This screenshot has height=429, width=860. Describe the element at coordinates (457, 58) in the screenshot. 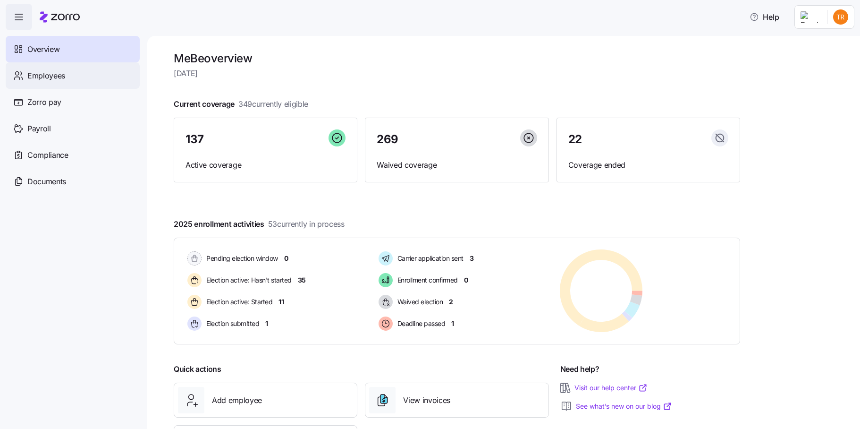

I see `h1: MeBe overview` at that location.